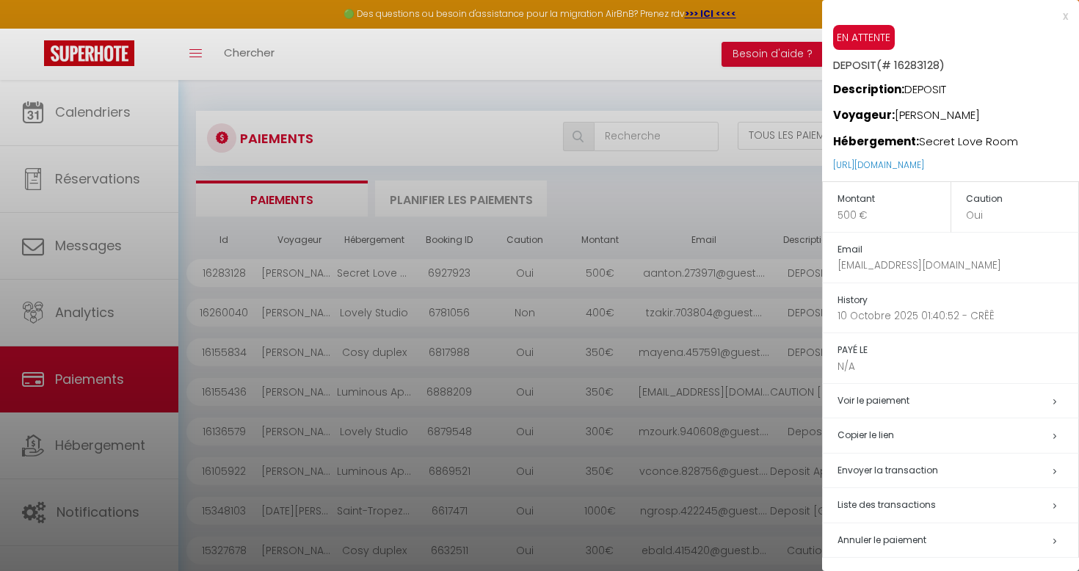  Describe the element at coordinates (894, 199) in the screenshot. I see `h5: Montant` at that location.